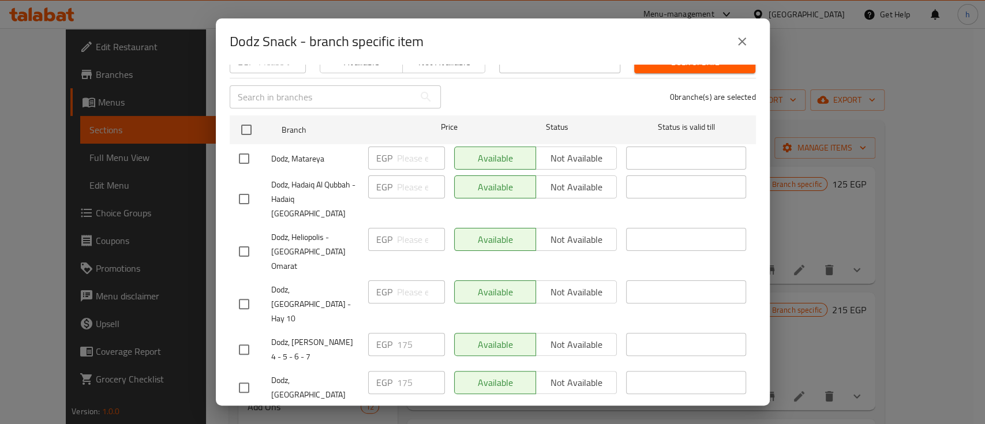  What do you see at coordinates (686, 127) in the screenshot?
I see `span: Status is valid till` at bounding box center [686, 127].